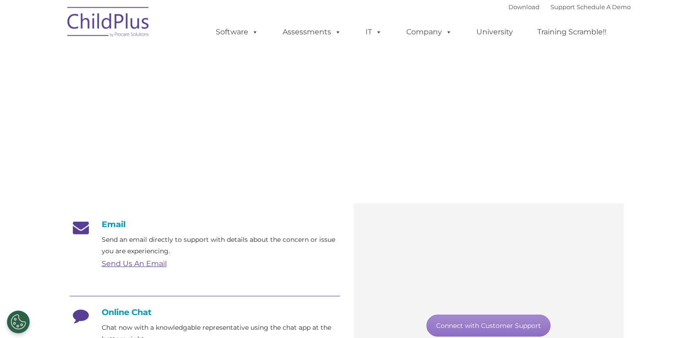  I want to click on a: Software, so click(237, 32).